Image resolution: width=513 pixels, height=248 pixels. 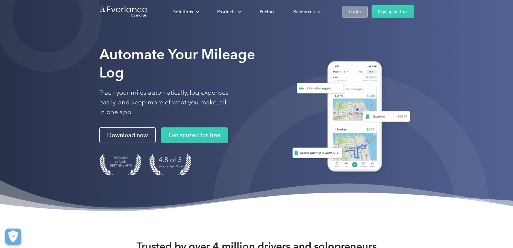 I want to click on div: Login, so click(x=355, y=12).